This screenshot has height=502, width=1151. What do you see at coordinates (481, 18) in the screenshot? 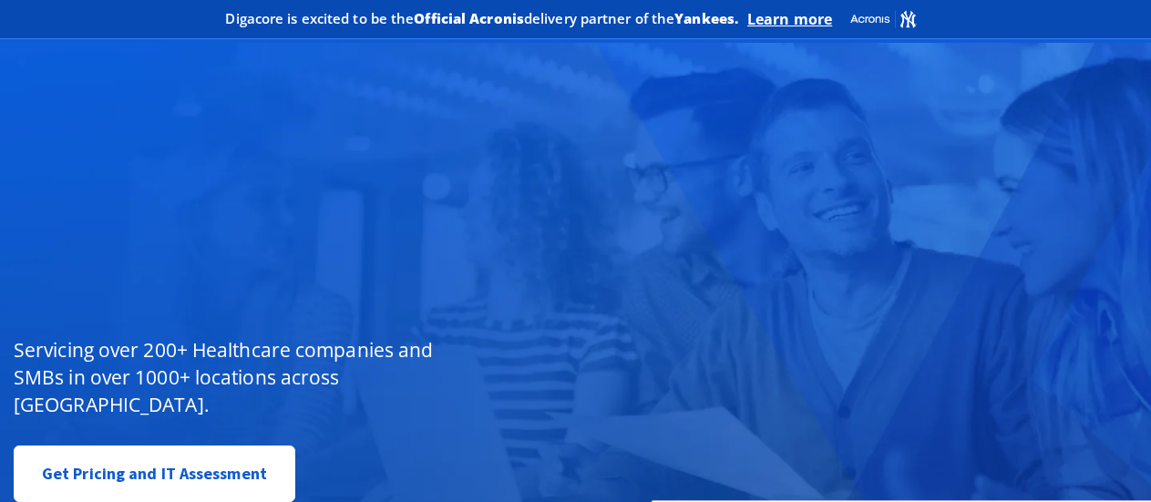
I see `h2: Digacore is excited to be the delivery partner of the` at bounding box center [481, 18].